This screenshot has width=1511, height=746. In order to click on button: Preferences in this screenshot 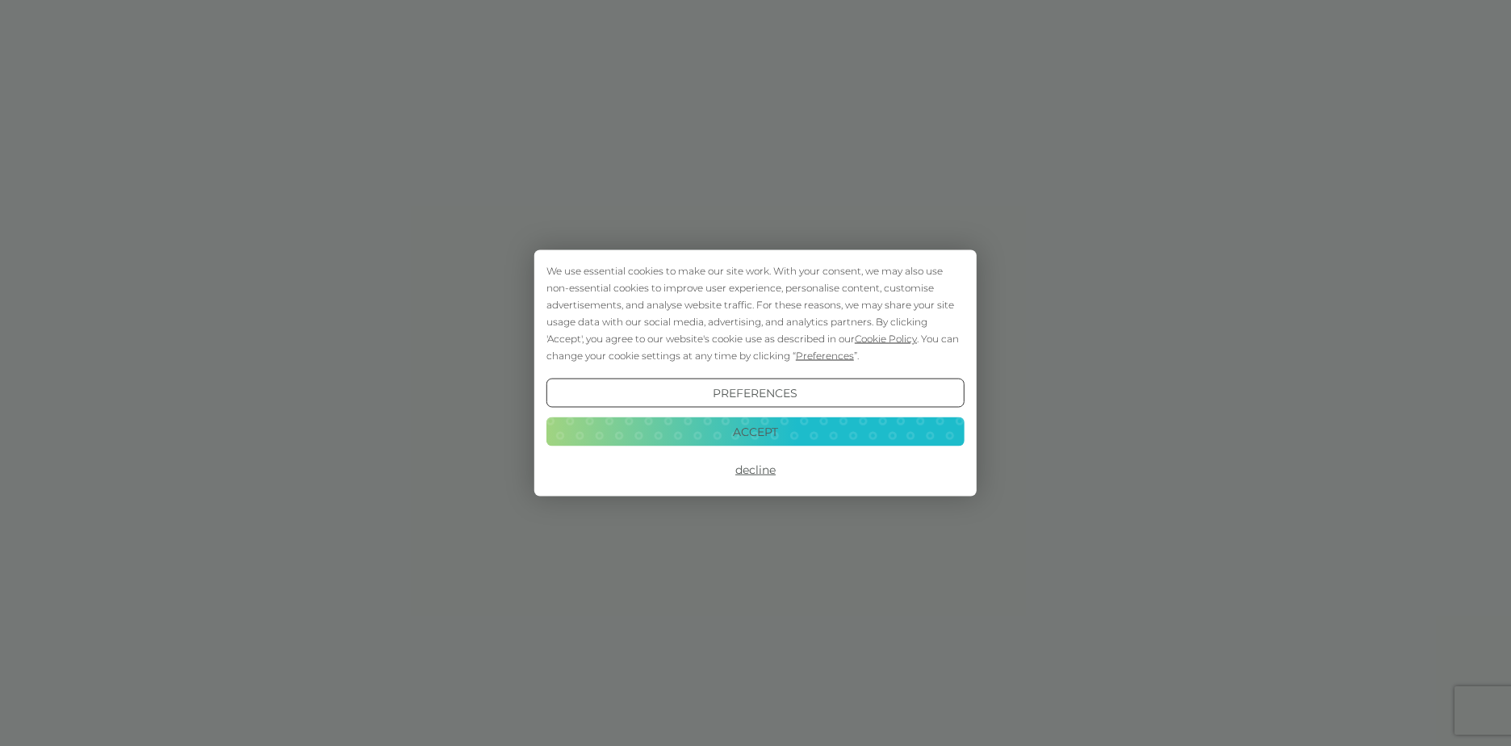, I will do `click(756, 393)`.